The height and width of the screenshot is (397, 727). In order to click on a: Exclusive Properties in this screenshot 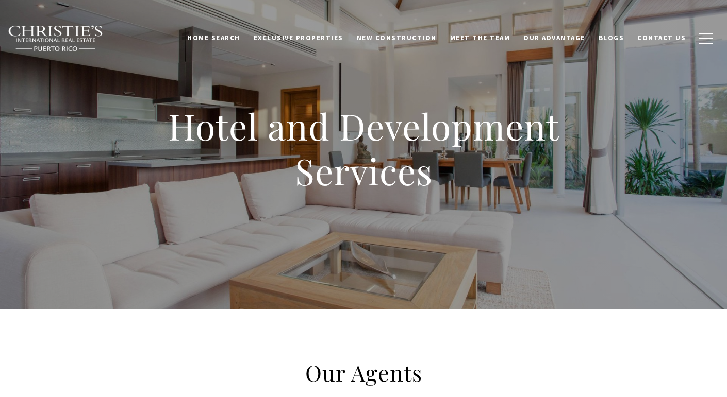, I will do `click(298, 38)`.